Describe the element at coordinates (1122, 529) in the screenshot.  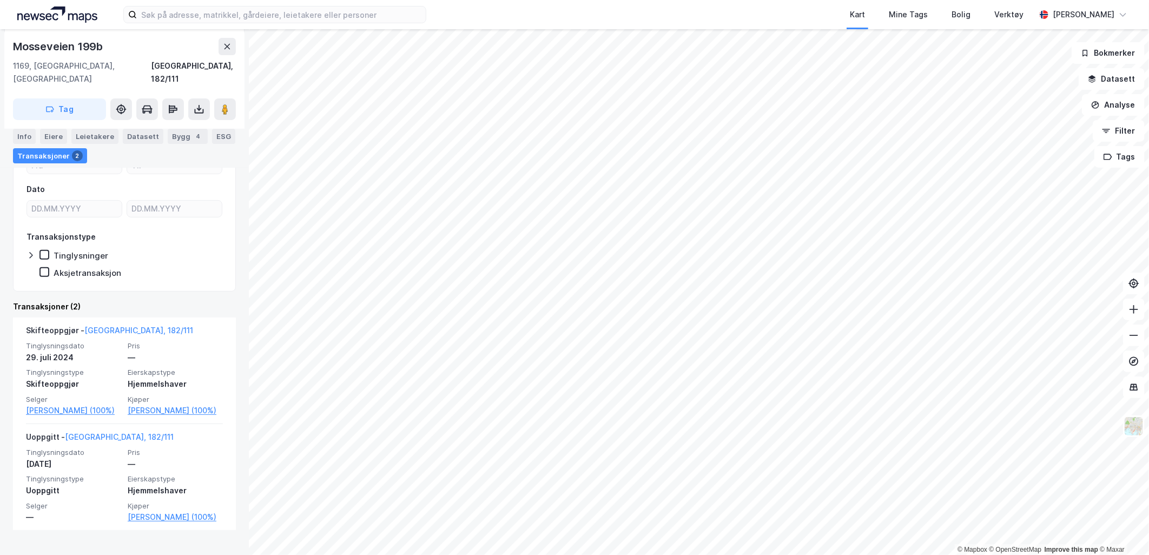
I see `div: Chat Widget` at that location.